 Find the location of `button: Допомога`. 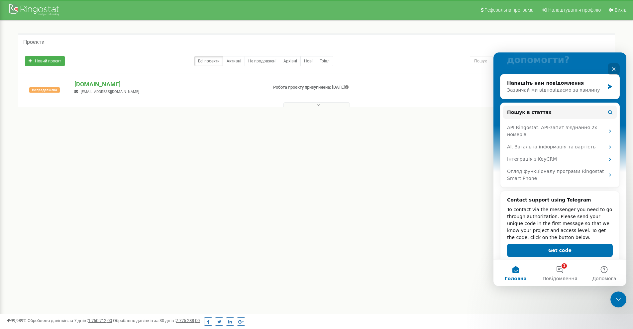

button: Допомога is located at coordinates (111, 221).